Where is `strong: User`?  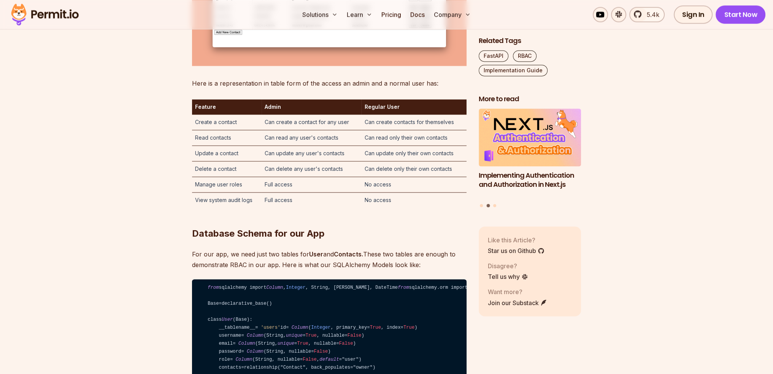 strong: User is located at coordinates (316, 254).